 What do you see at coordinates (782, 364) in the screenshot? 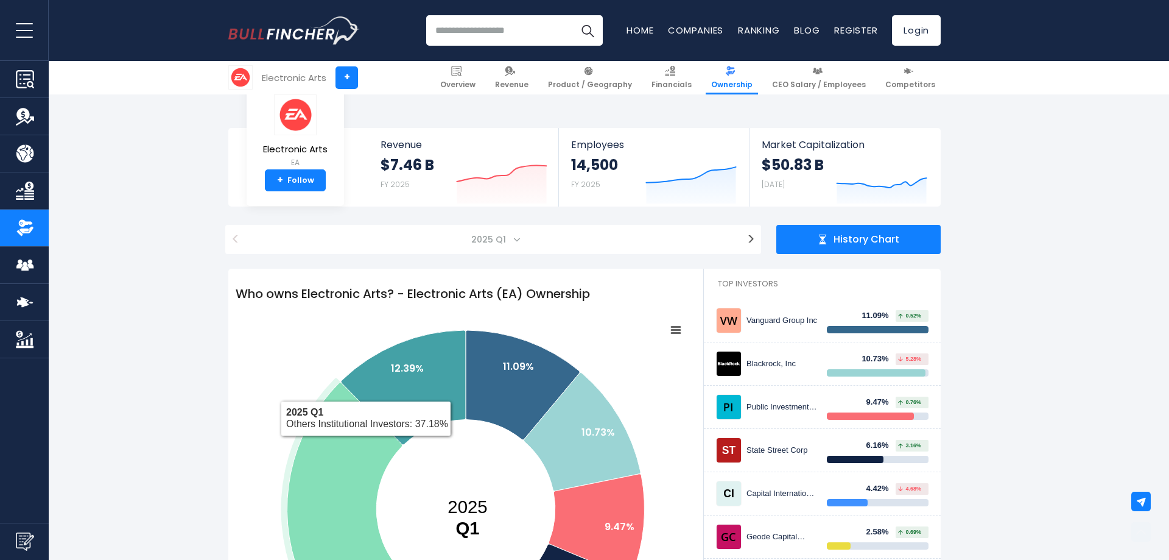
I see `div: Blackrock, Inc` at bounding box center [782, 364].